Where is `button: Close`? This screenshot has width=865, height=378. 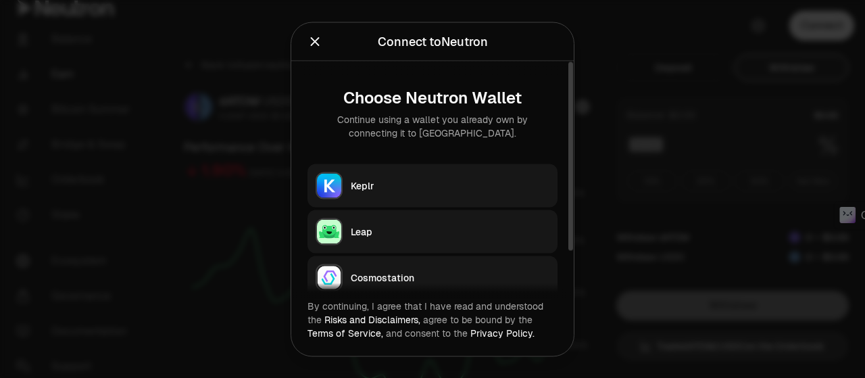 button: Close is located at coordinates (315, 41).